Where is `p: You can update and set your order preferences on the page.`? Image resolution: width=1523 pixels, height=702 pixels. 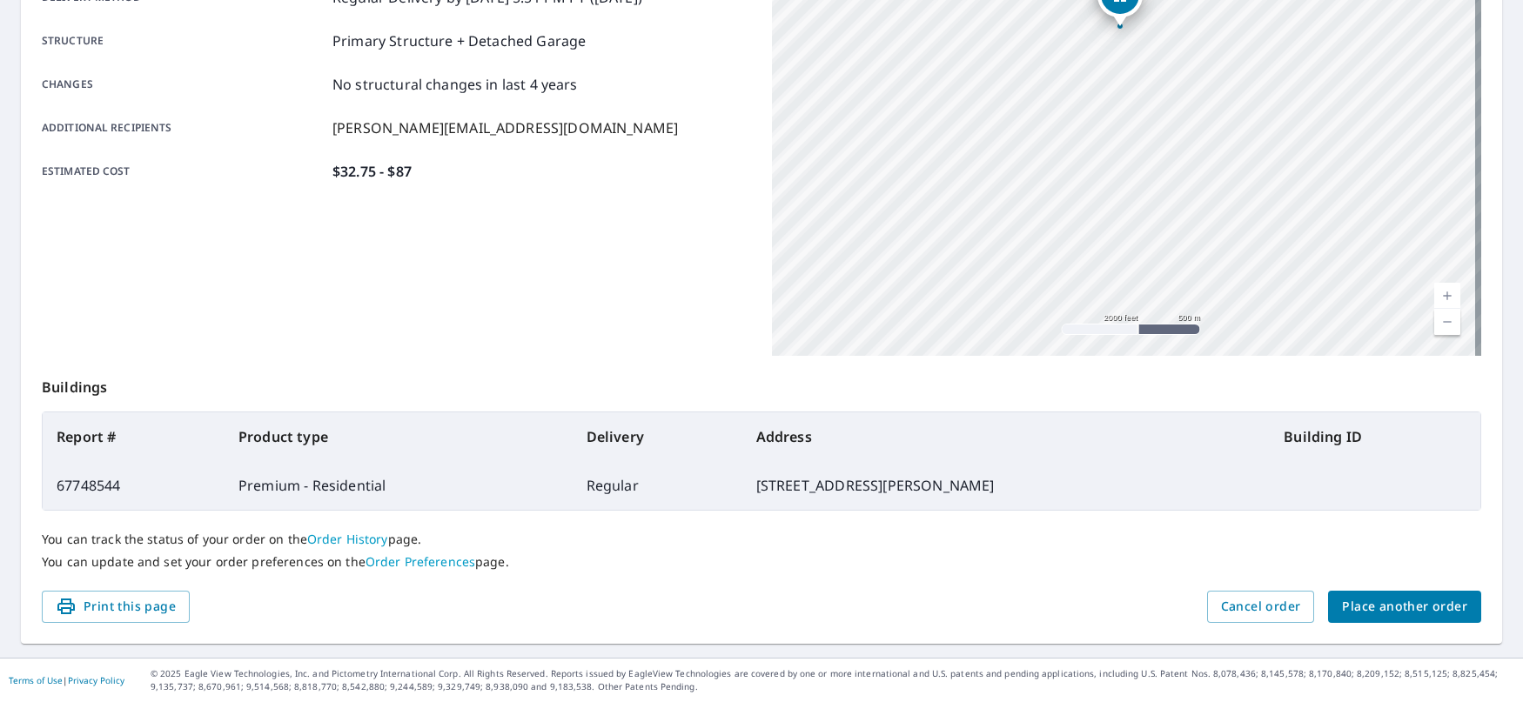 p: You can update and set your order preferences on the page. is located at coordinates (761, 562).